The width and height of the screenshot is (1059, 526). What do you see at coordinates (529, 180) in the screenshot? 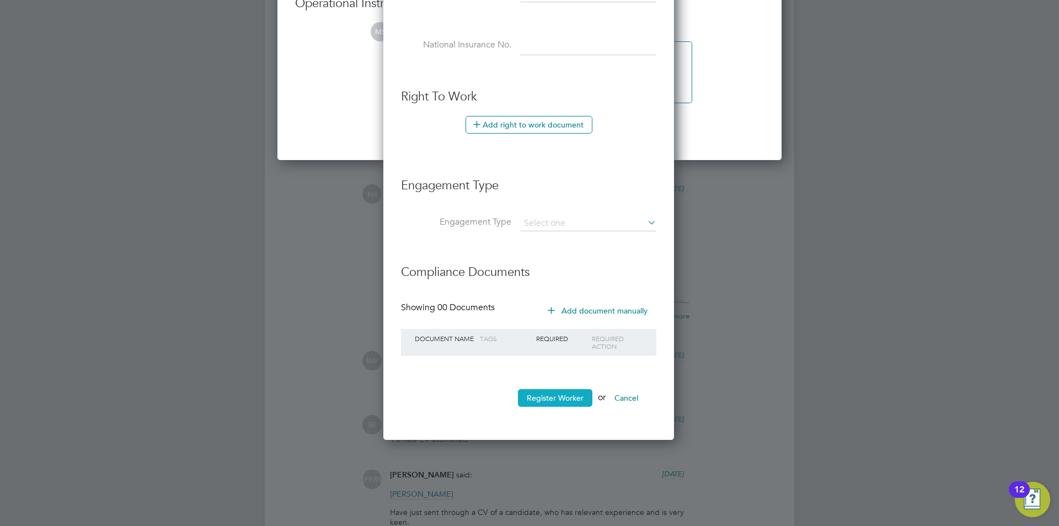
I see `h3: Engagement Type` at bounding box center [529, 180].